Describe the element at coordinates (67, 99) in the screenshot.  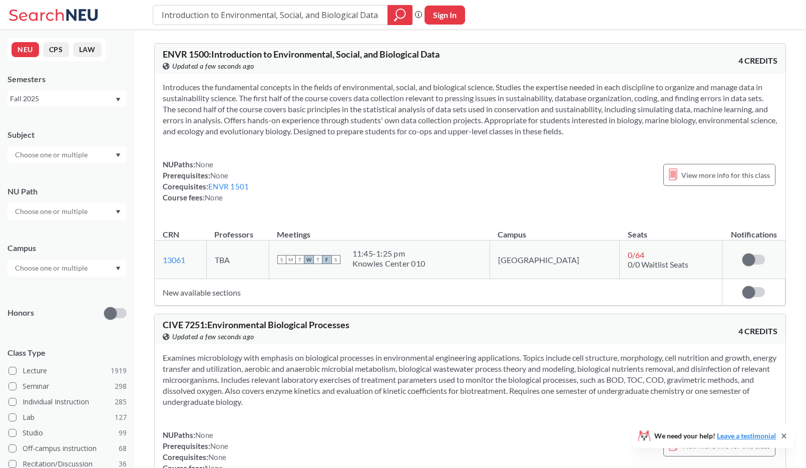
I see `div: Fall 2025Dropdown arrow` at that location.